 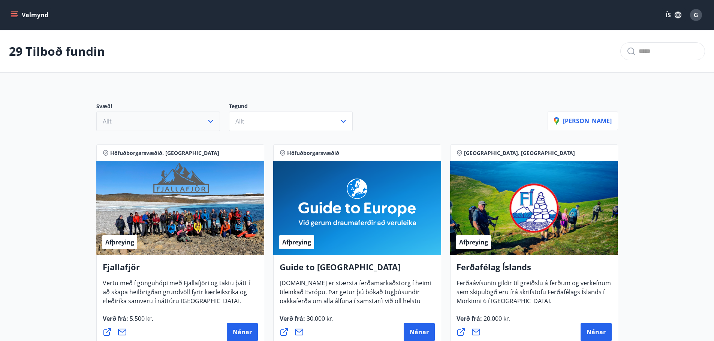 I want to click on p: Tegund, so click(x=295, y=107).